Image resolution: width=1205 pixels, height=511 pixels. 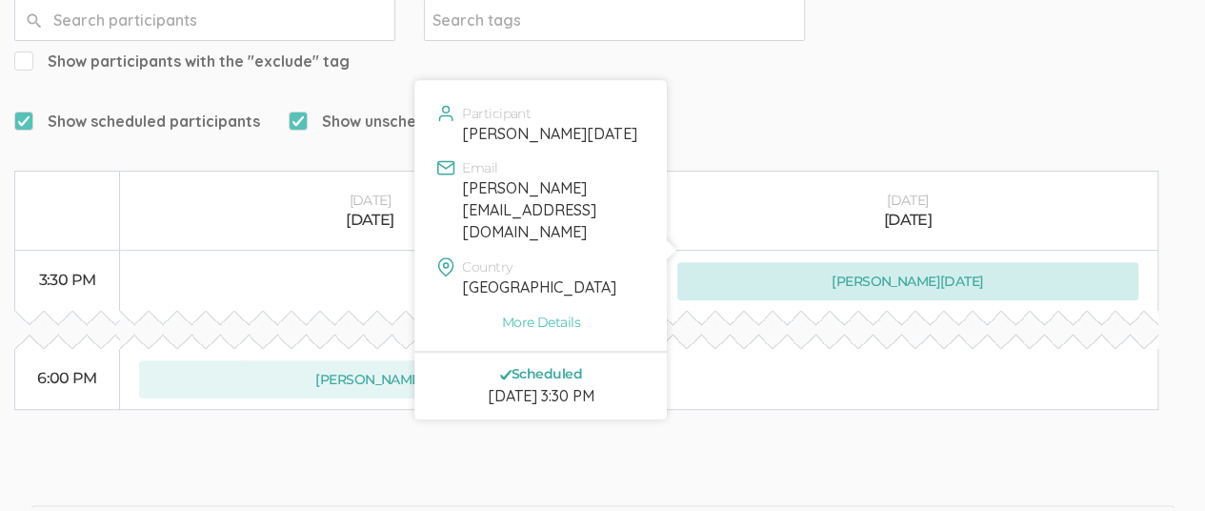 What do you see at coordinates (137, 121) in the screenshot?
I see `span: Show scheduled participants` at bounding box center [137, 121].